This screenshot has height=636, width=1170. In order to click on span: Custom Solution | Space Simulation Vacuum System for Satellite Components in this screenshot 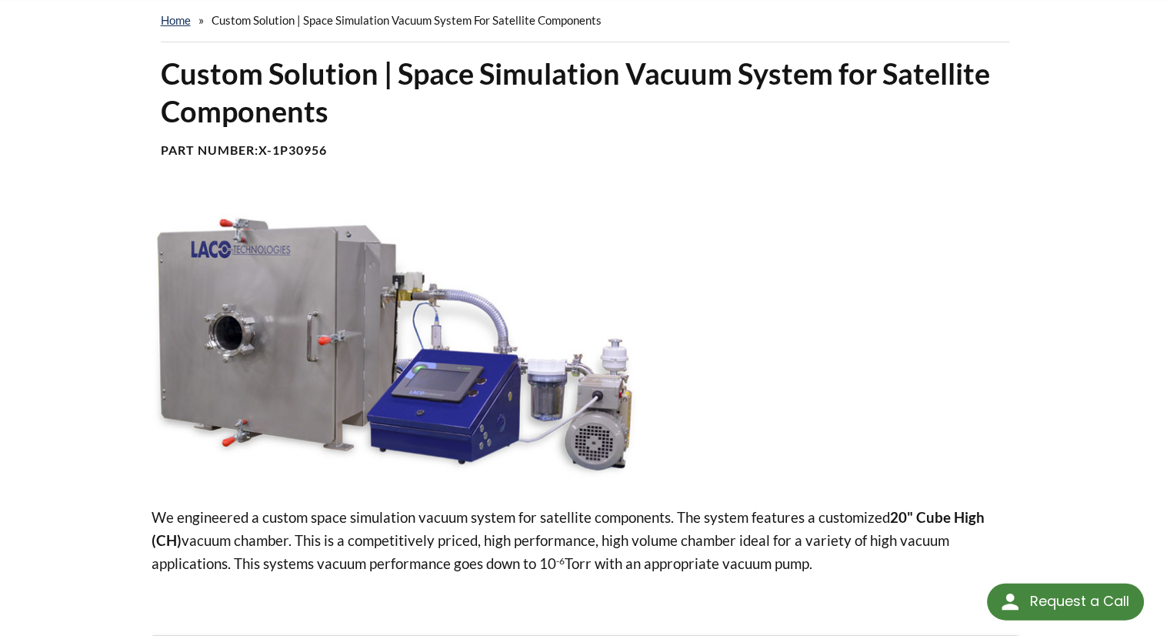, I will do `click(406, 20)`.